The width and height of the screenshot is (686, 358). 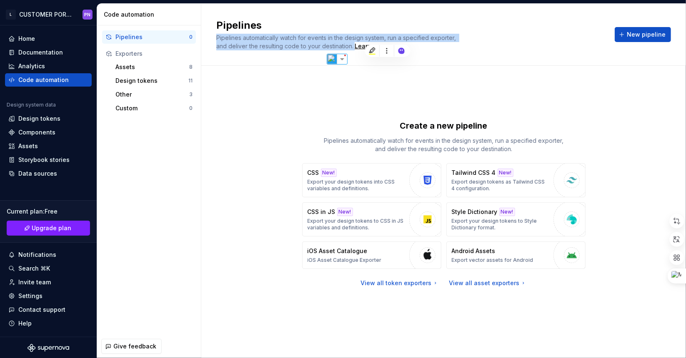 What do you see at coordinates (48, 212) in the screenshot?
I see `div: Current plan : Free` at bounding box center [48, 212].